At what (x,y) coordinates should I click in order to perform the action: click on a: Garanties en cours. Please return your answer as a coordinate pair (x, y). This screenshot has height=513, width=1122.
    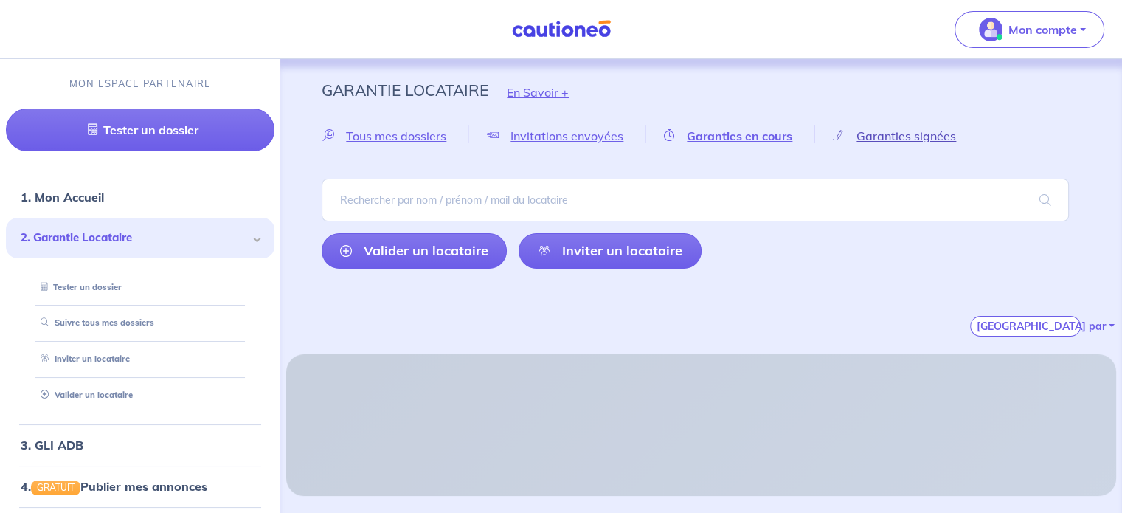
    Looking at the image, I should click on (729, 135).